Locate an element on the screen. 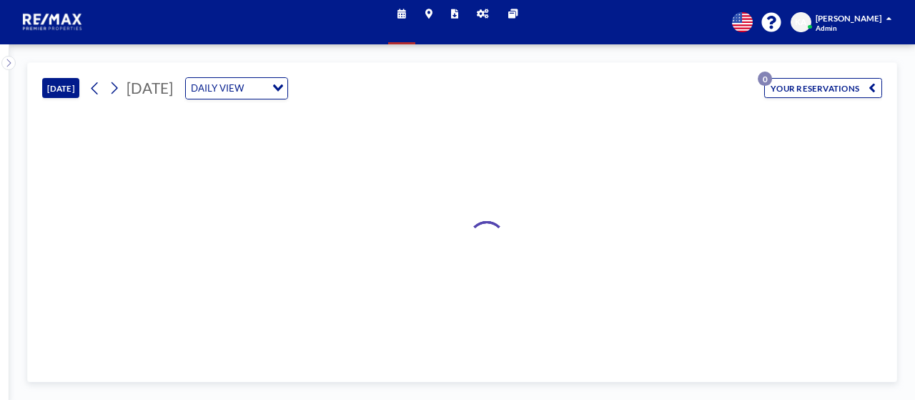 The height and width of the screenshot is (400, 915). button: YOUR RESERVATIONS0 is located at coordinates (823, 88).